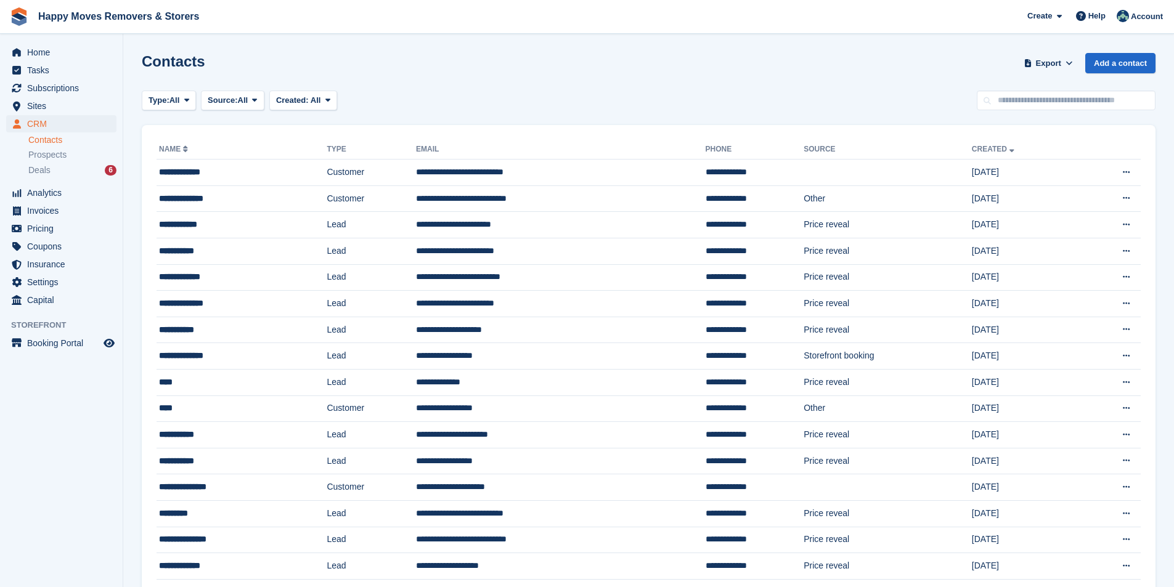 This screenshot has height=587, width=1174. Describe the element at coordinates (64, 282) in the screenshot. I see `span: Settings` at that location.